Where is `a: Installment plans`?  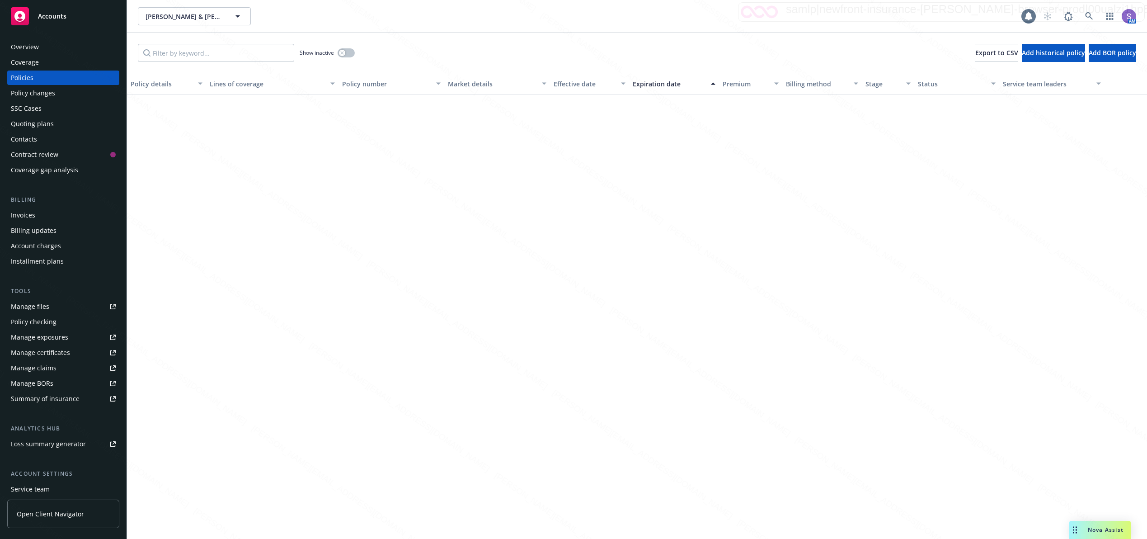
a: Installment plans is located at coordinates (63, 261).